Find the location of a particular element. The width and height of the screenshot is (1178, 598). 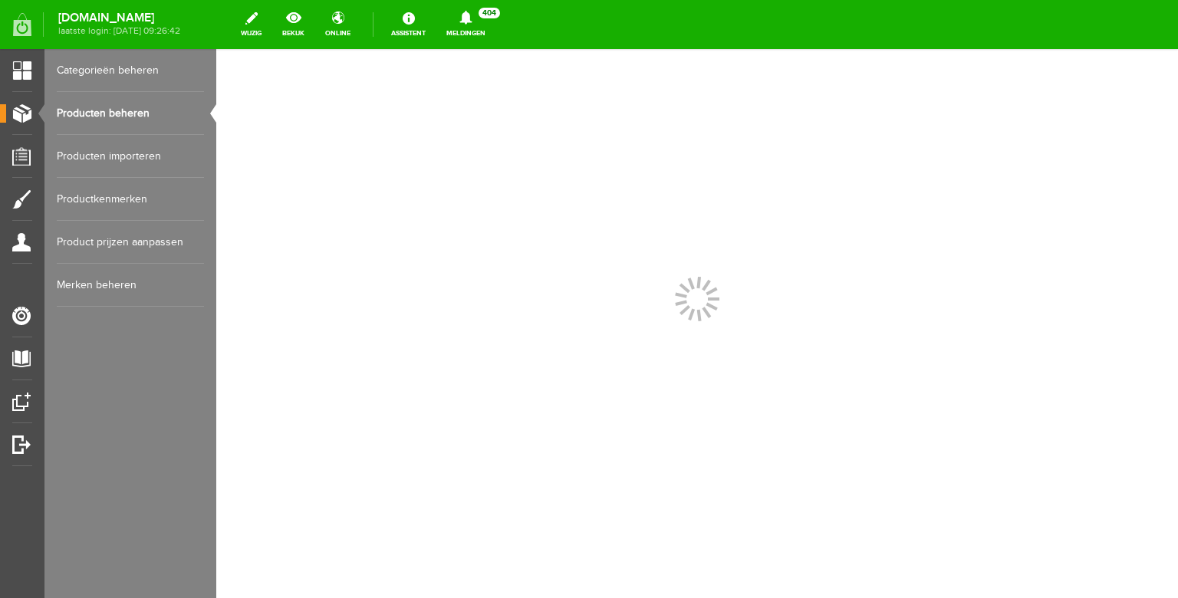

a: bekijk is located at coordinates (293, 25).